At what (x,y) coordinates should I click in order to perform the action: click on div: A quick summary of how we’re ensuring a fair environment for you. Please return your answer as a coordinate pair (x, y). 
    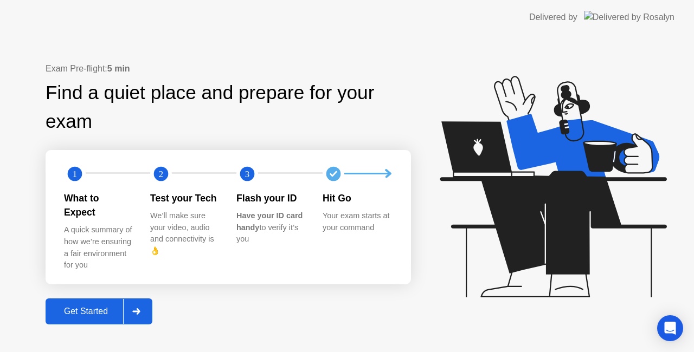
    Looking at the image, I should click on (98, 248).